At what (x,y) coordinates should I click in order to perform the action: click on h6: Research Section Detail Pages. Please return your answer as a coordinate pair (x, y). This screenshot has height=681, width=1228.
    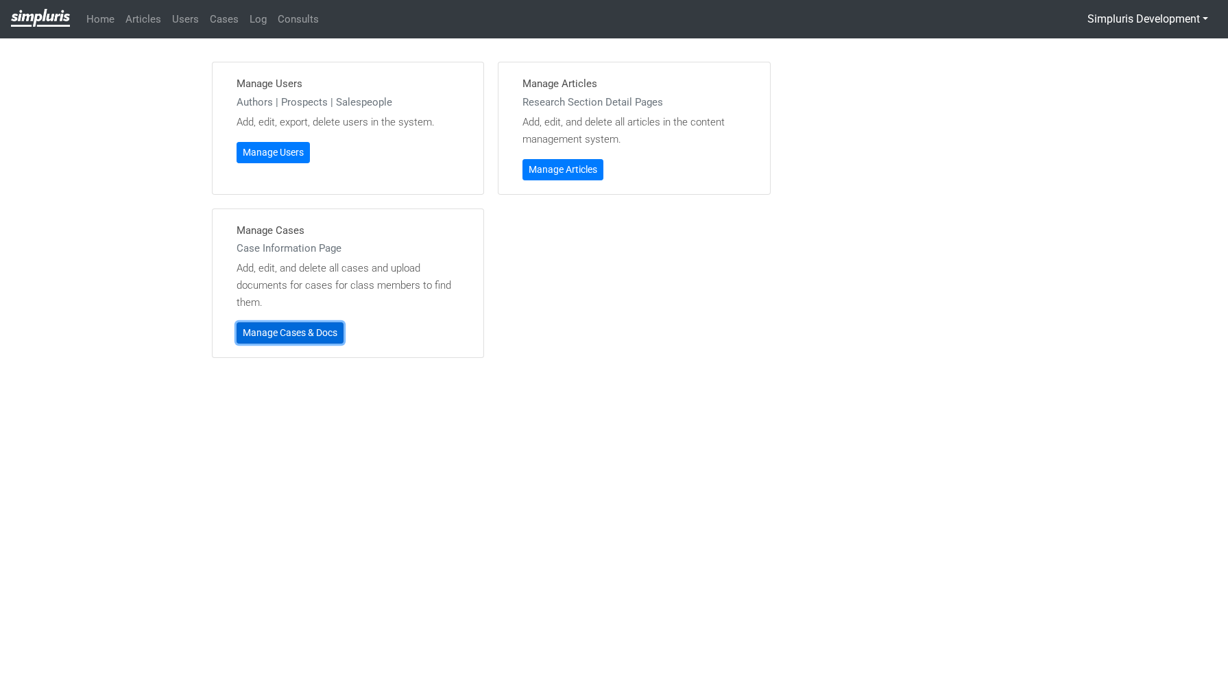
    Looking at the image, I should click on (634, 102).